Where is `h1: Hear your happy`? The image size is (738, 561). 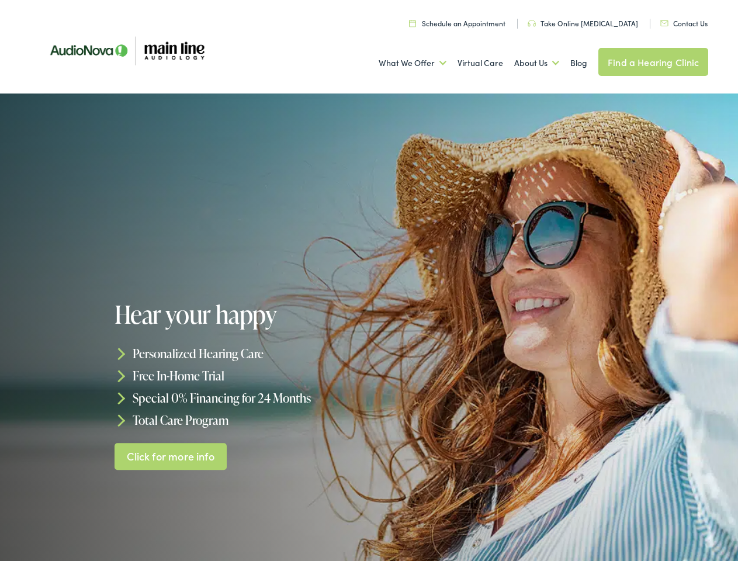
h1: Hear your happy is located at coordinates (244, 314).